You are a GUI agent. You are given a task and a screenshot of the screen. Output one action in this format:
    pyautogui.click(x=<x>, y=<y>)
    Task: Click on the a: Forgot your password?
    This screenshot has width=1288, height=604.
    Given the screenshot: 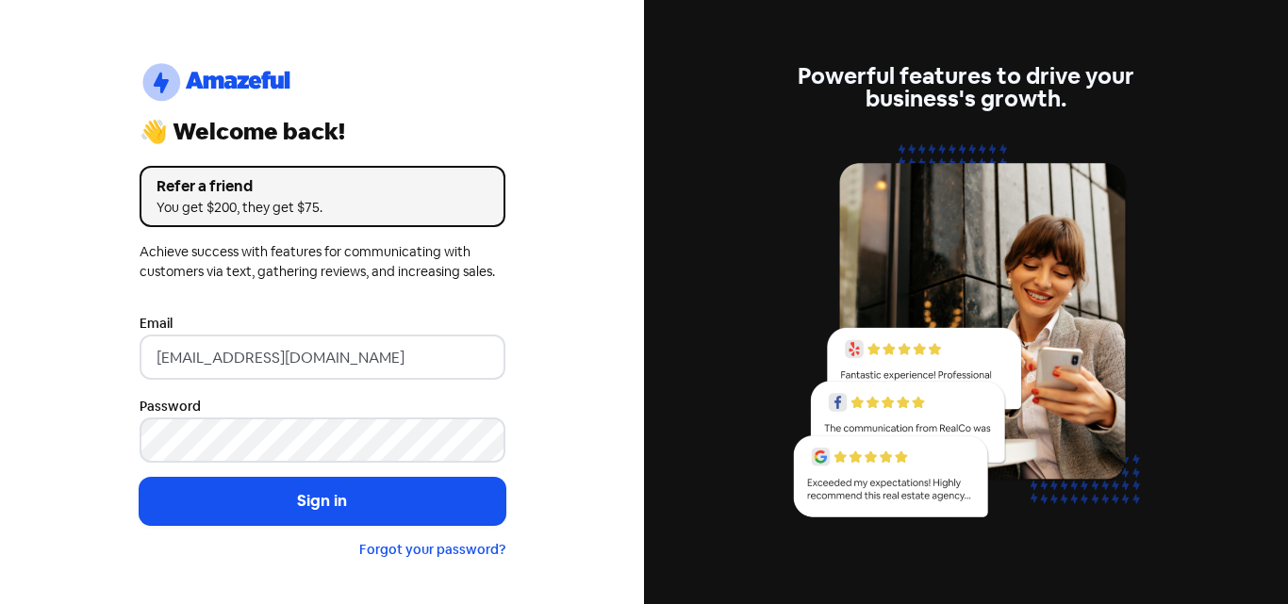 What is the action you would take?
    pyautogui.click(x=432, y=550)
    